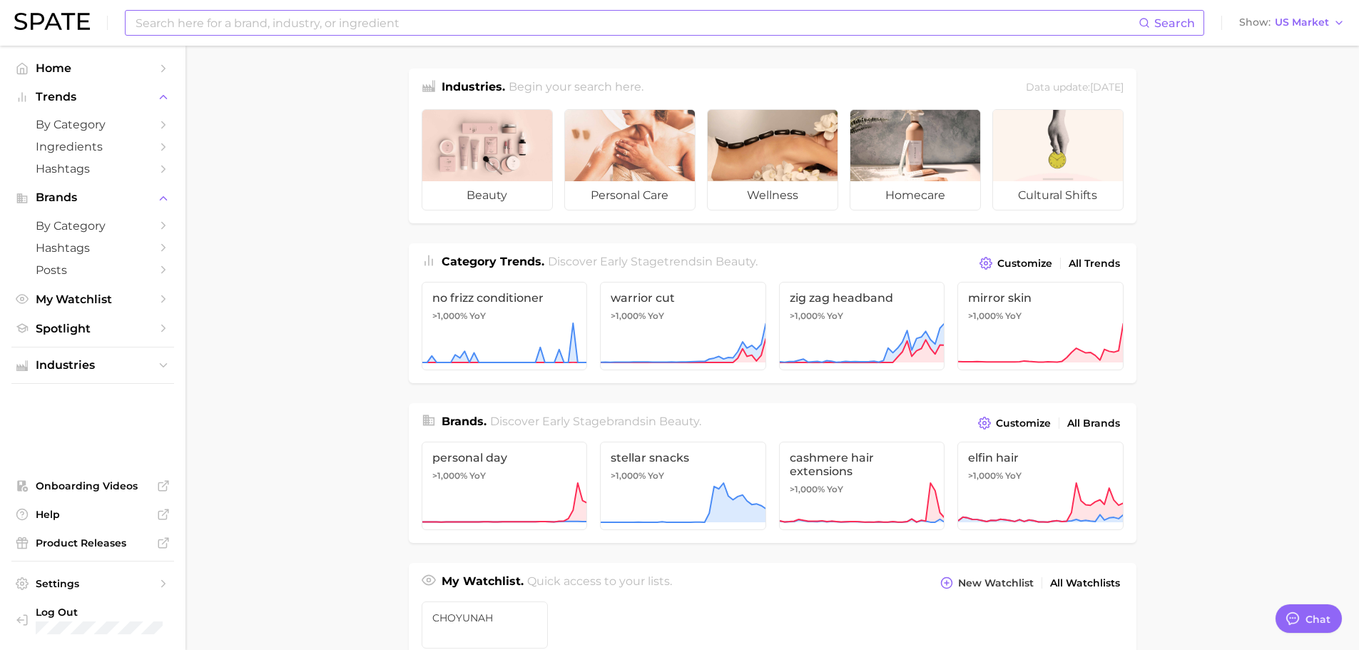  I want to click on button: Brands, so click(93, 198).